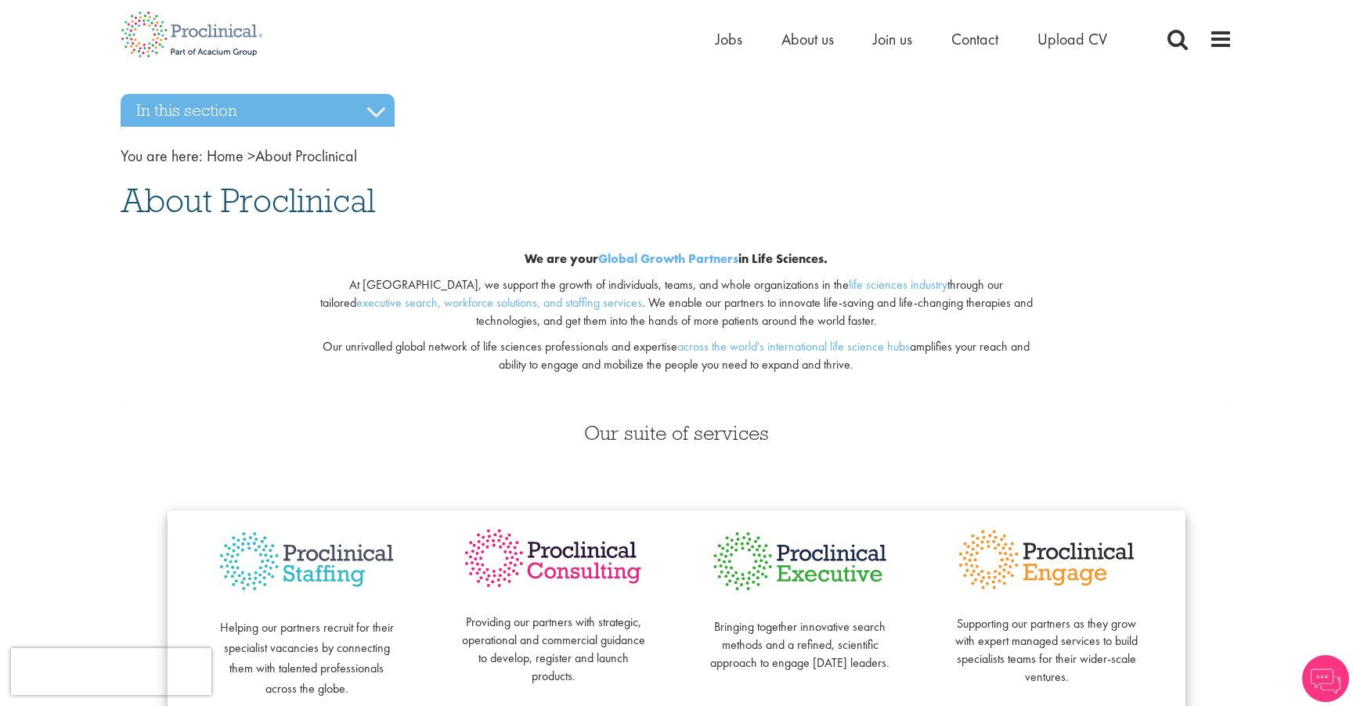 This screenshot has height=706, width=1353. Describe the element at coordinates (800, 562) in the screenshot. I see `img: Proclinical Executive` at that location.